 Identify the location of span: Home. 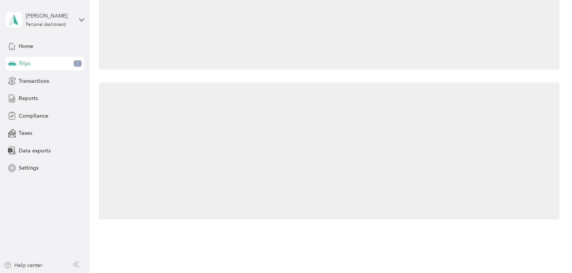
(26, 46).